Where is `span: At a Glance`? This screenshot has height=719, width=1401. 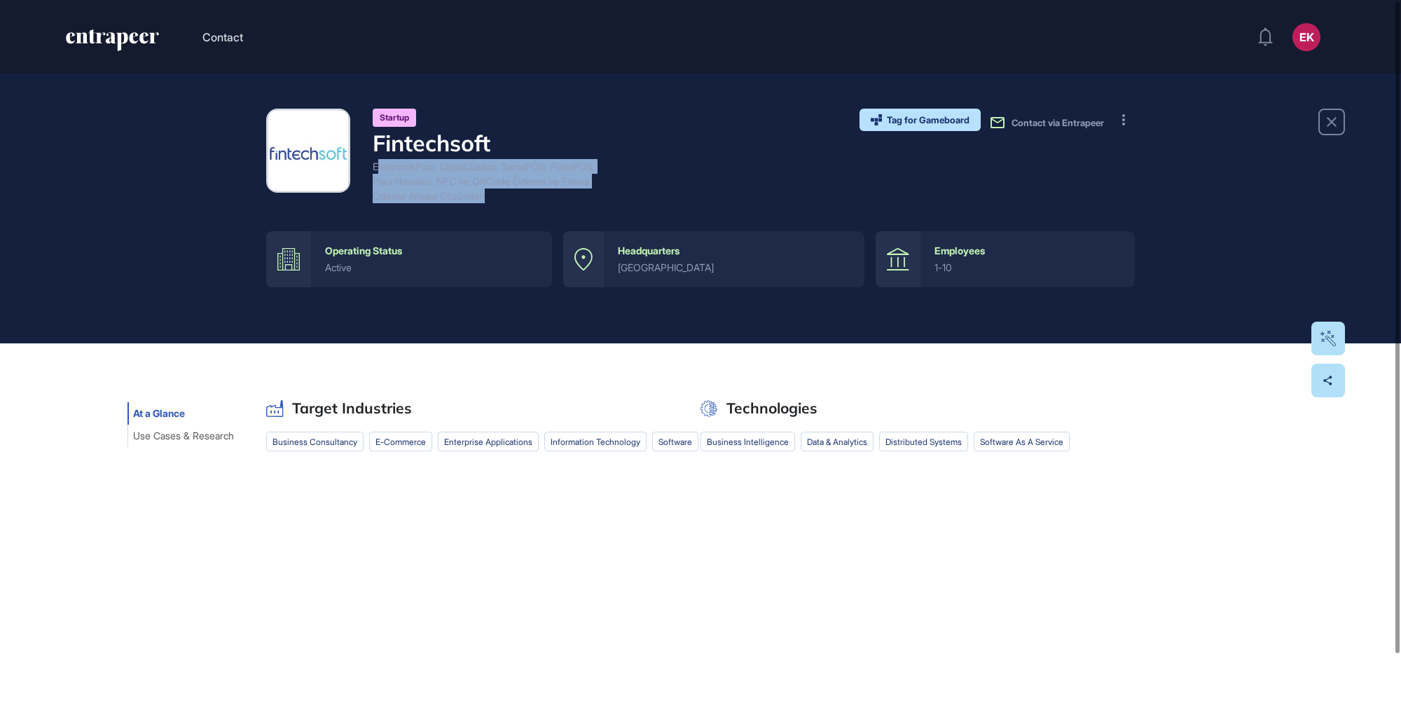 span: At a Glance is located at coordinates (159, 413).